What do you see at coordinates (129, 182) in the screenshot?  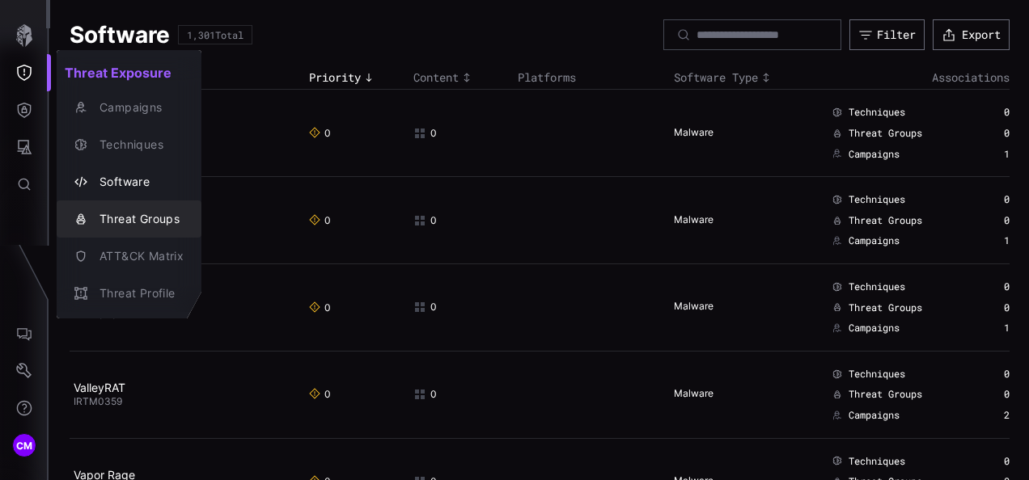 I see `button: Software` at bounding box center [129, 182].